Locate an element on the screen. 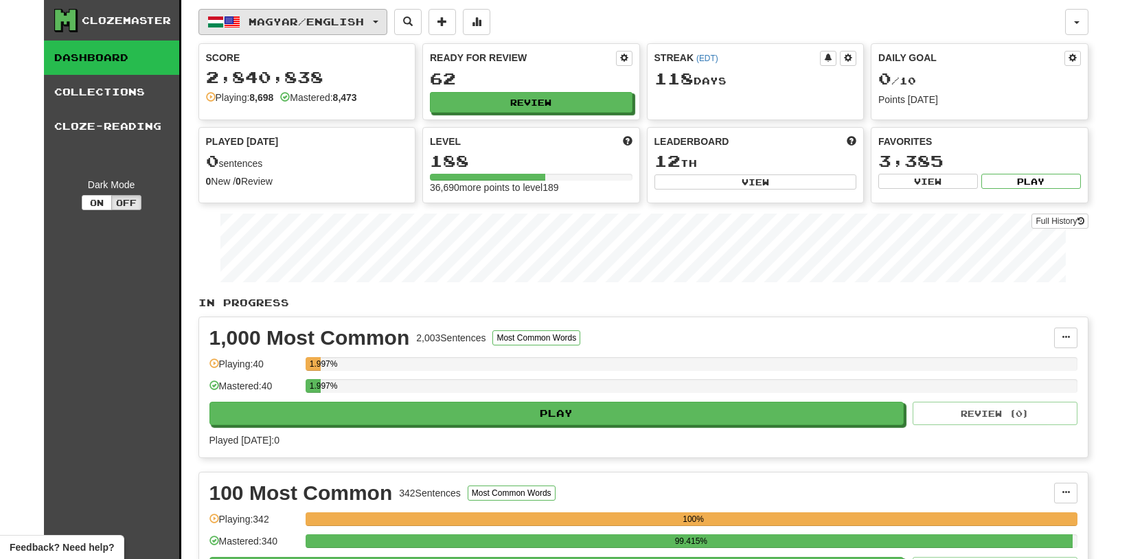 Image resolution: width=1142 pixels, height=559 pixels. span: 118 is located at coordinates (673, 78).